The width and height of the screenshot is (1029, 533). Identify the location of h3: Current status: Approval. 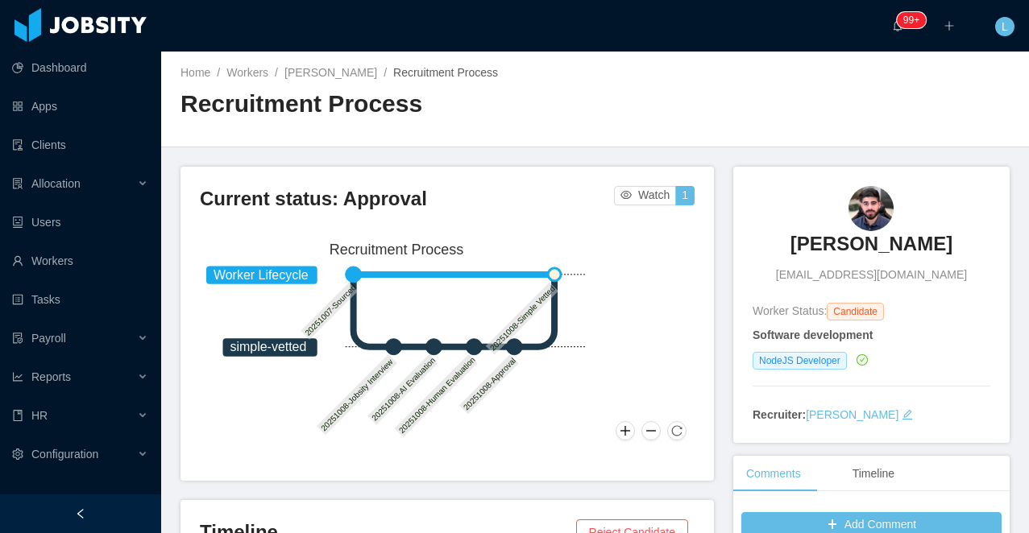
(407, 199).